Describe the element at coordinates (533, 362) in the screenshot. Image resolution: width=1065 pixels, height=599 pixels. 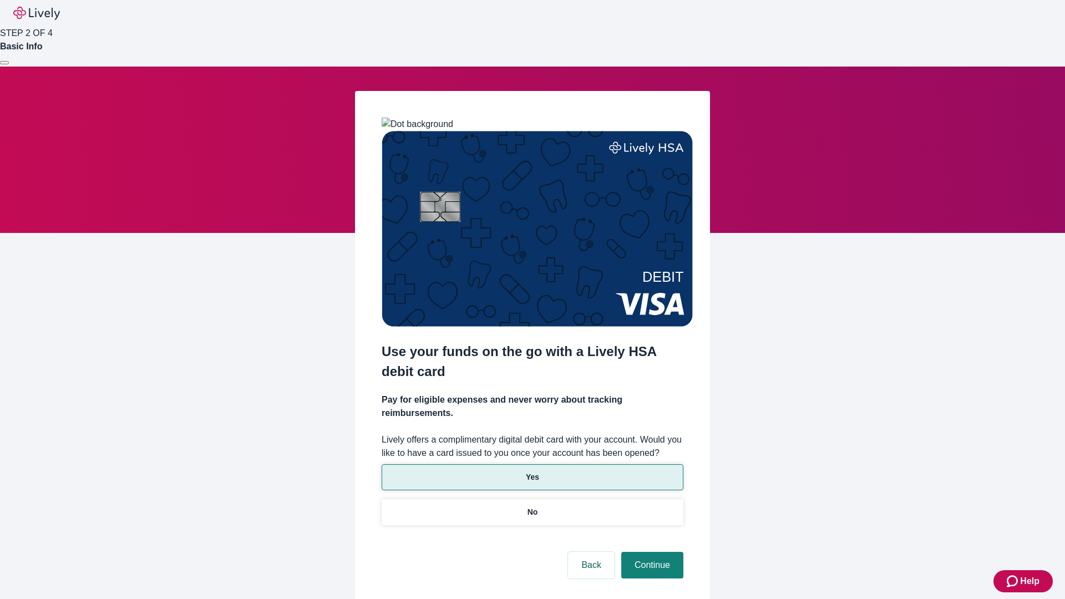
I see `h2: Use your funds on the go with a Lively HSA debit card` at that location.